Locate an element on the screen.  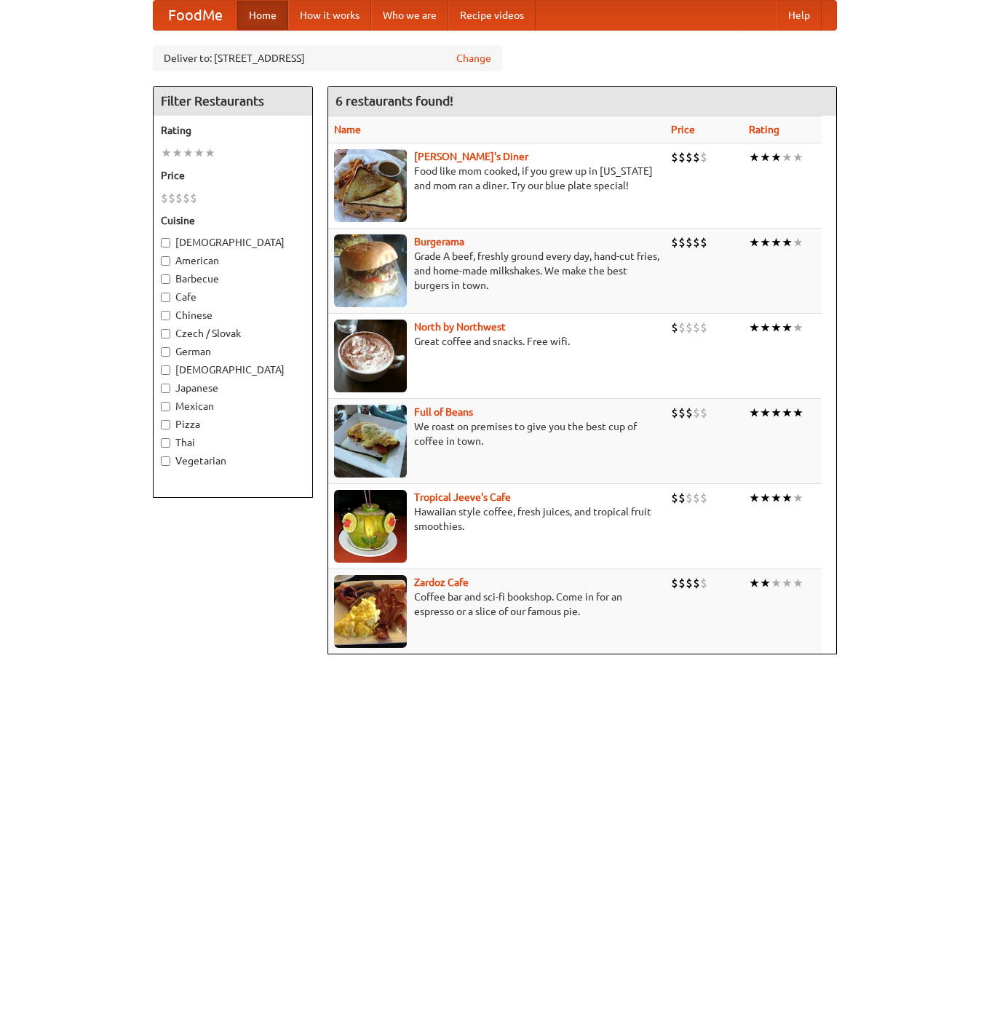
input: Japanese is located at coordinates (165, 388).